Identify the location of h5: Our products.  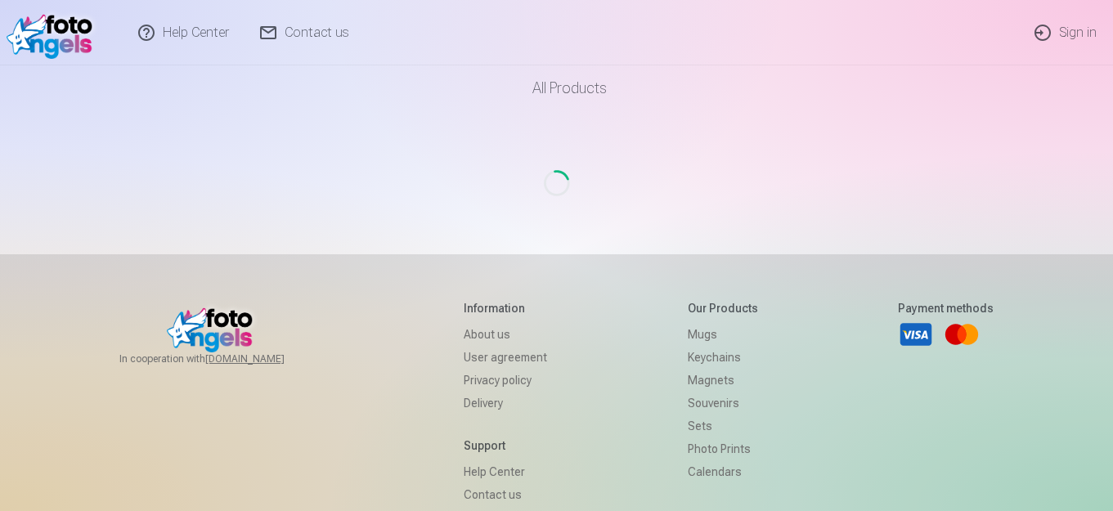
(723, 308).